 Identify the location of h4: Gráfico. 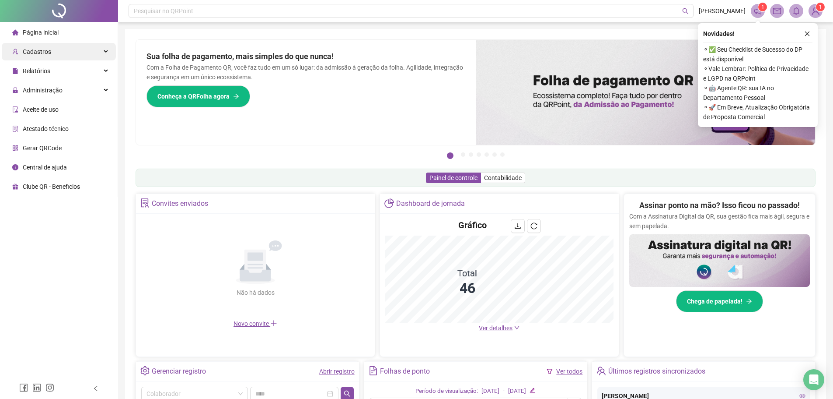
(473, 225).